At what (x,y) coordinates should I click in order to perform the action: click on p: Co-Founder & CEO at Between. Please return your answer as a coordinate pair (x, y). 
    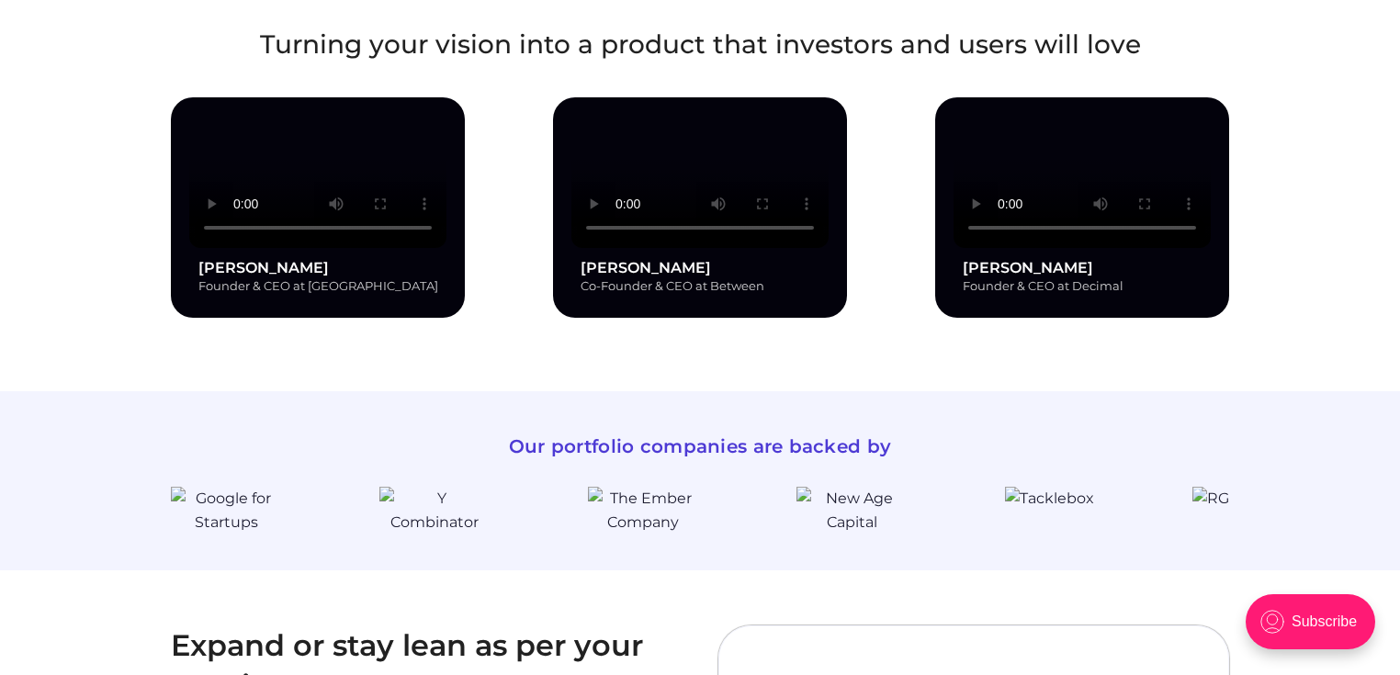
    Looking at the image, I should click on (705, 286).